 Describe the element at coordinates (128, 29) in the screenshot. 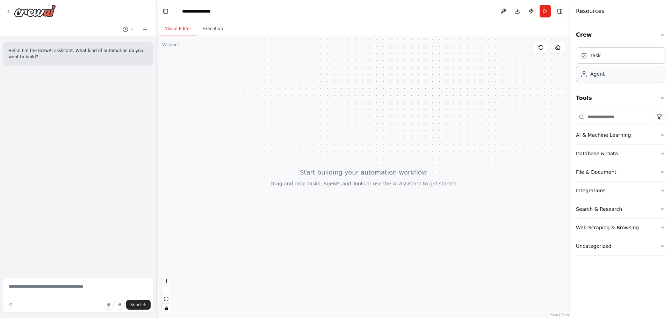

I see `button: Switch to previous chat` at that location.